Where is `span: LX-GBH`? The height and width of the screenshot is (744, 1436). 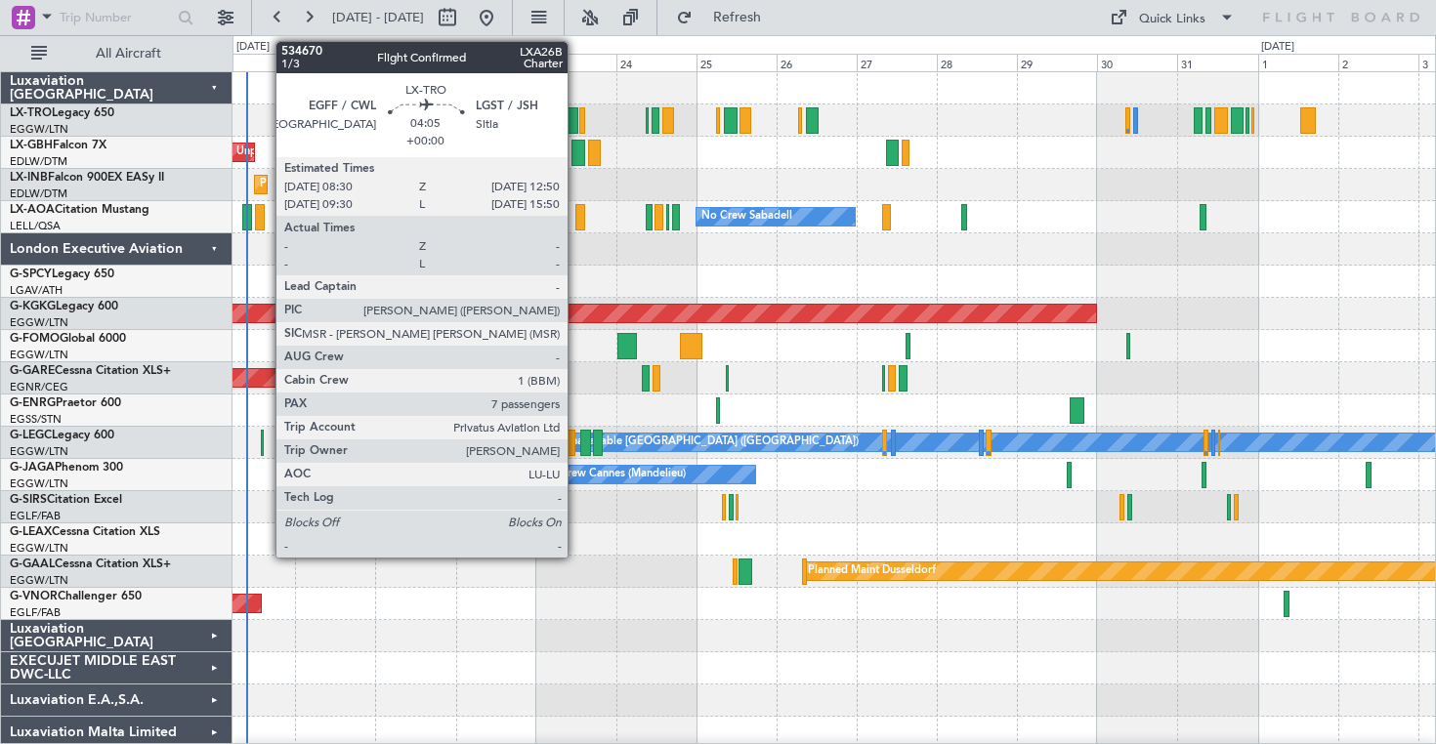
span: LX-GBH is located at coordinates (31, 146).